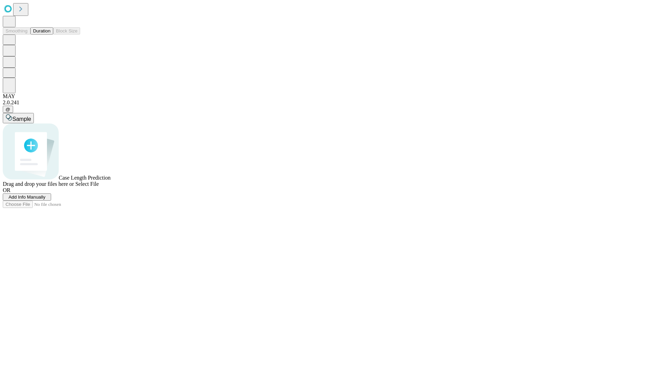  Describe the element at coordinates (27, 197) in the screenshot. I see `button: Add Info Manually` at that location.